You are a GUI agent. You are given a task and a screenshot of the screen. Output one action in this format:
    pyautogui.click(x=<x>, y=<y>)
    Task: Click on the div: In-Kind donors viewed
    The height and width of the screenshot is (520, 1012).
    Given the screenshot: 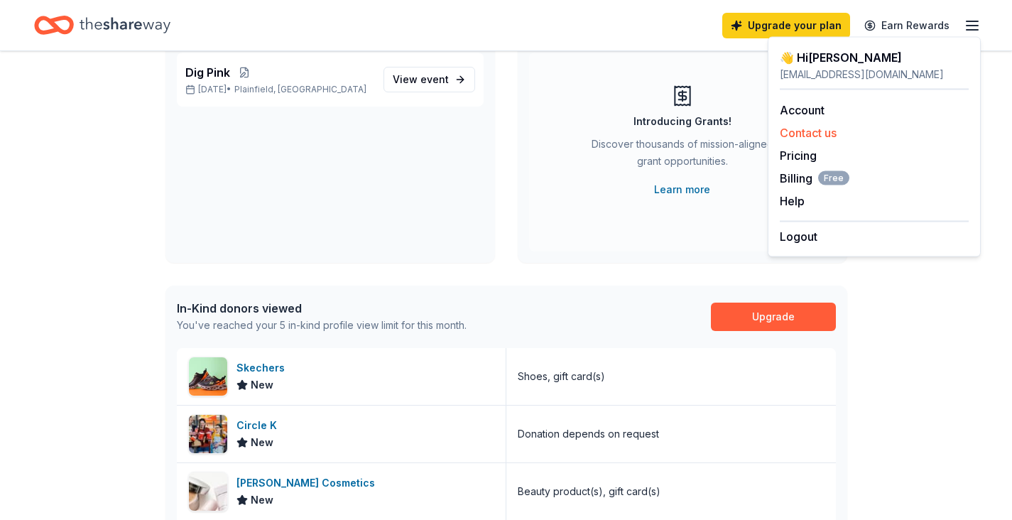 What is the action you would take?
    pyautogui.click(x=322, y=308)
    